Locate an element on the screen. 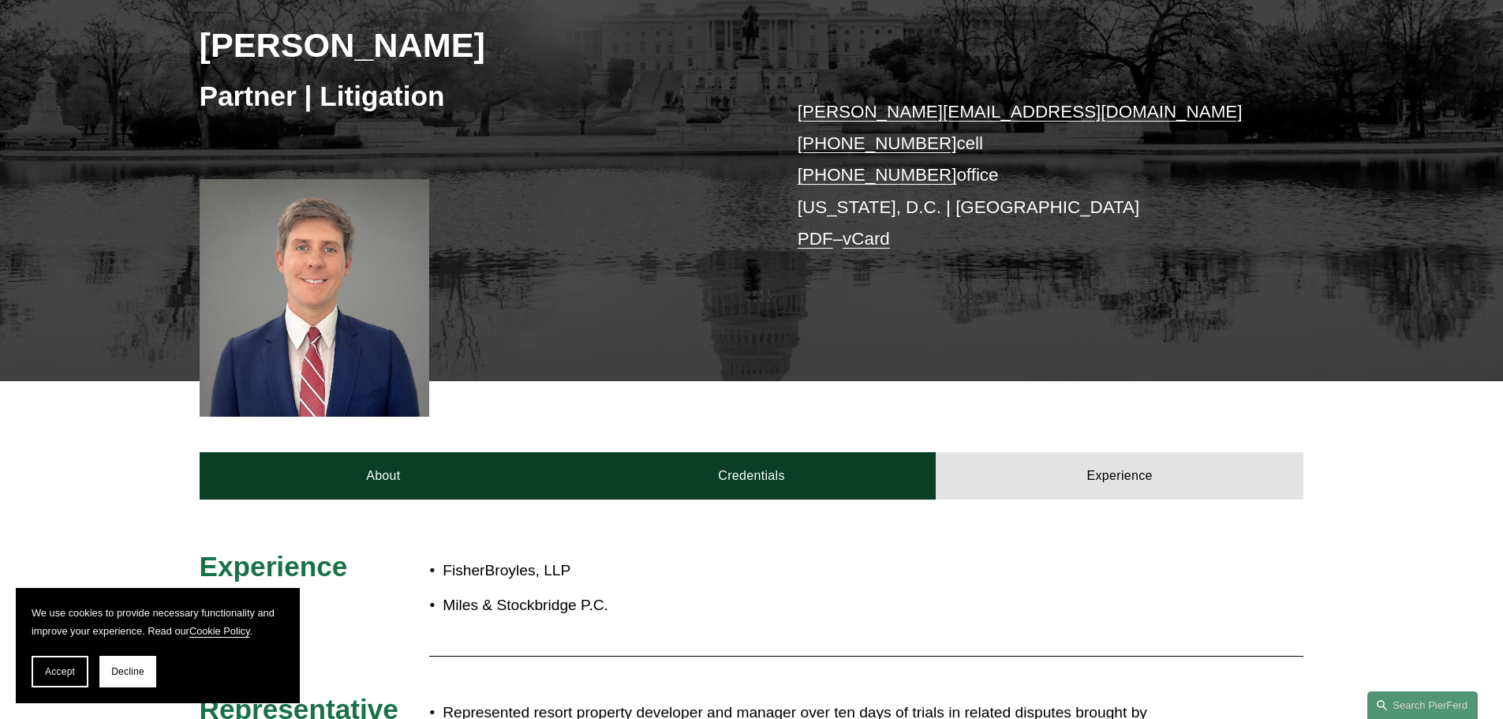  span: Decline is located at coordinates (128, 671).